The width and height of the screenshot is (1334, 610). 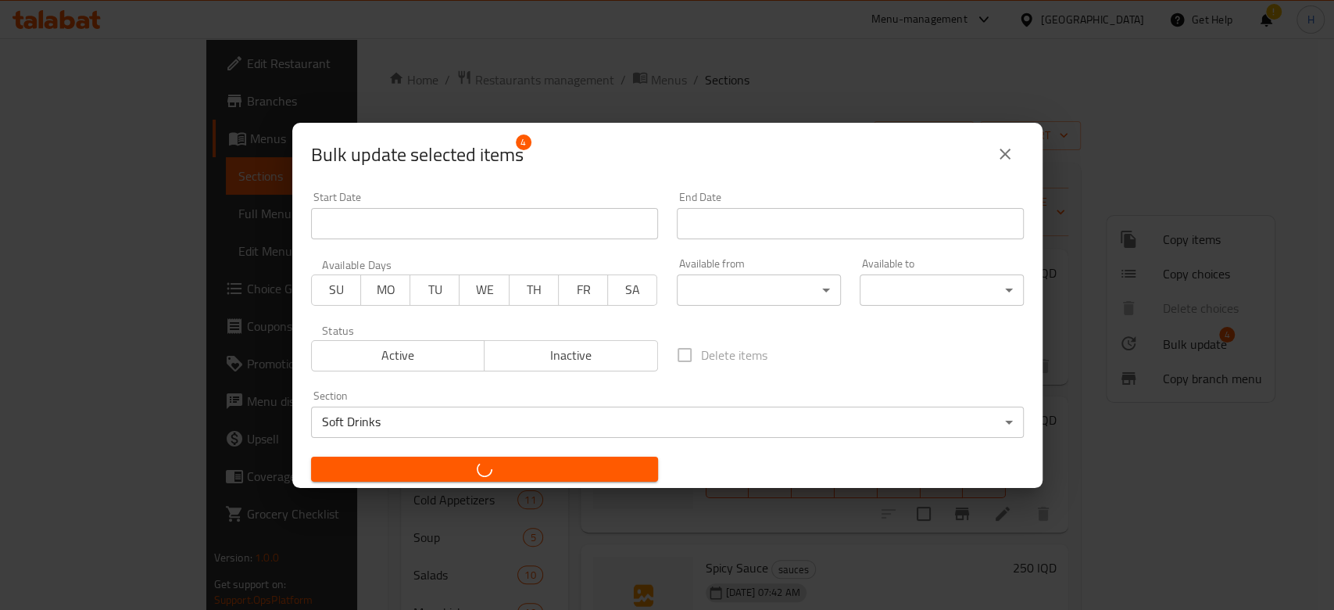 I want to click on span: TU, so click(x=435, y=289).